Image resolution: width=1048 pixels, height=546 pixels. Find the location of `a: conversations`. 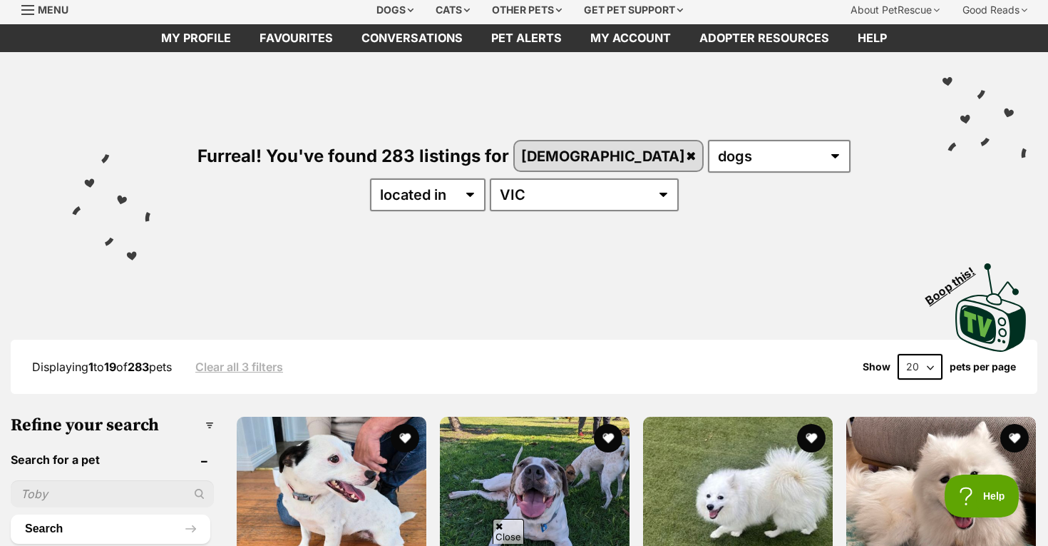

a: conversations is located at coordinates (412, 38).